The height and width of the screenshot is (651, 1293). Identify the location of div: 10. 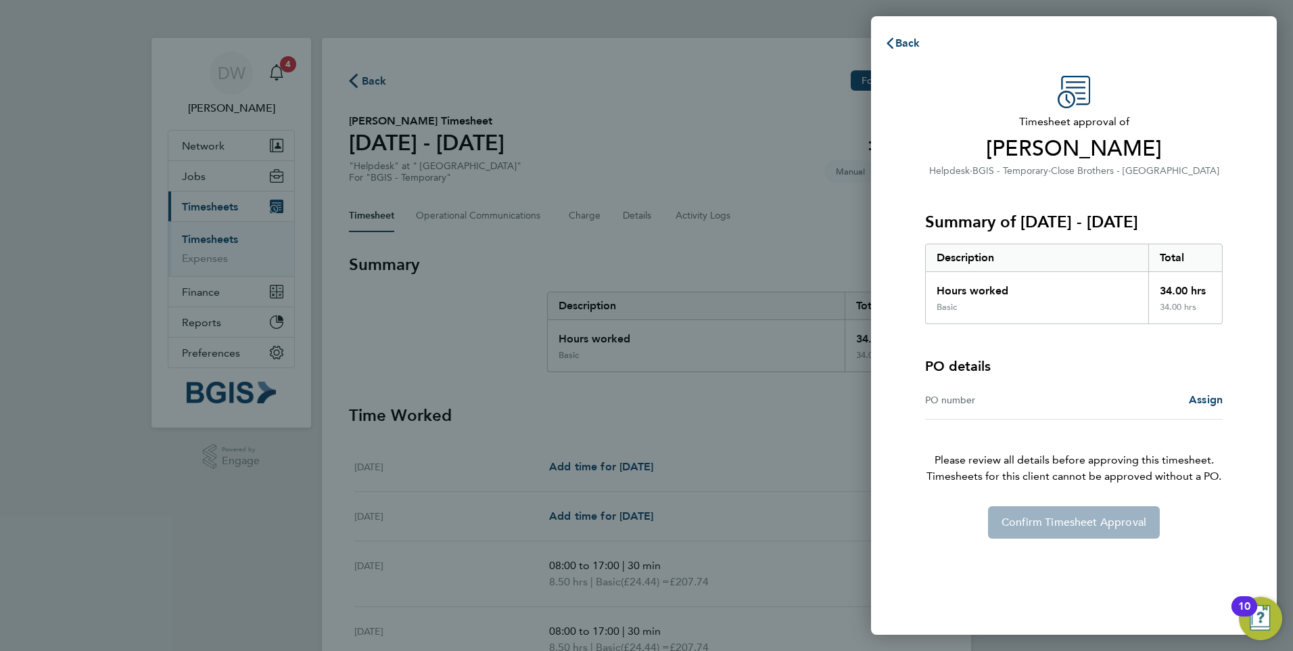
(1244, 615).